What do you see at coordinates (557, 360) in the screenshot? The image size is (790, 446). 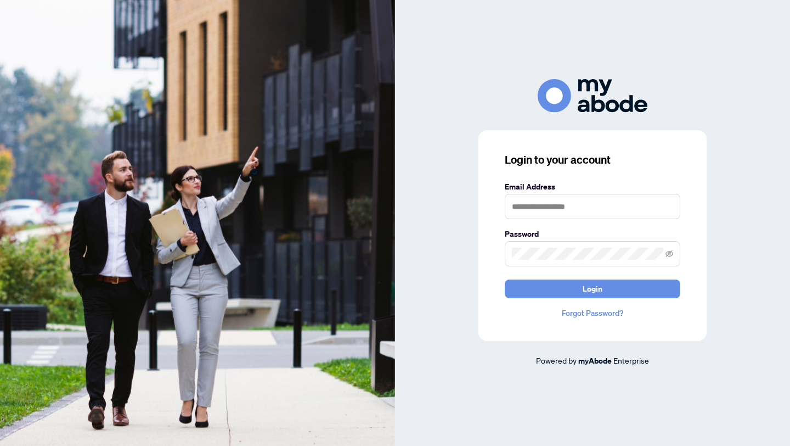 I see `span: Powered by` at bounding box center [557, 360].